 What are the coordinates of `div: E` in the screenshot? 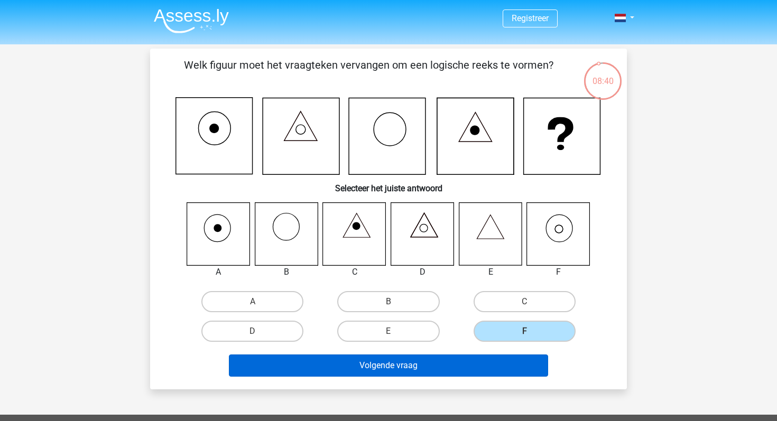 It's located at (490, 272).